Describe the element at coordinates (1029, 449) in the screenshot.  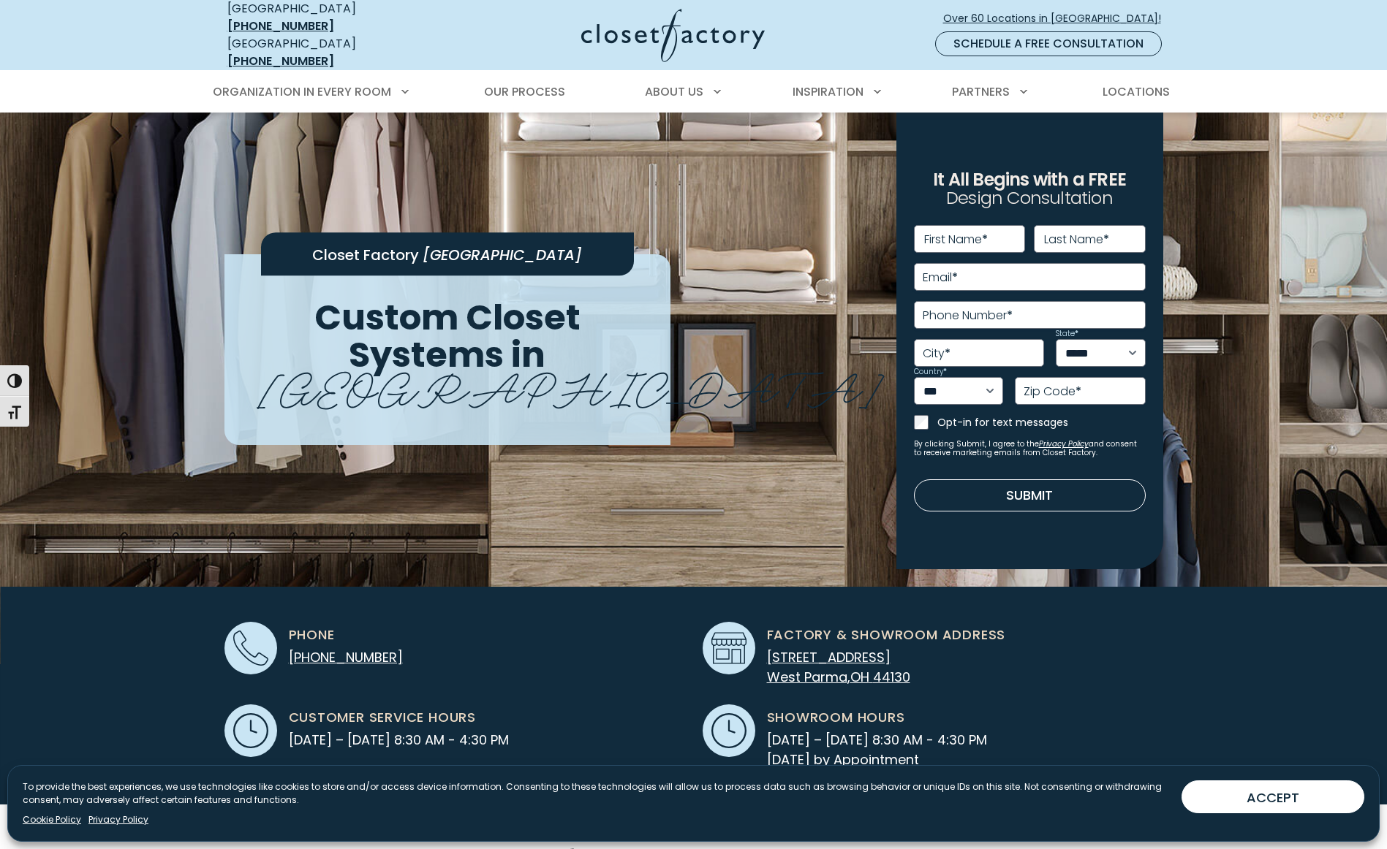
I see `small: By clicking Submit, I agree to the and consent to receive marketing emails from Closet Factory.` at that location.